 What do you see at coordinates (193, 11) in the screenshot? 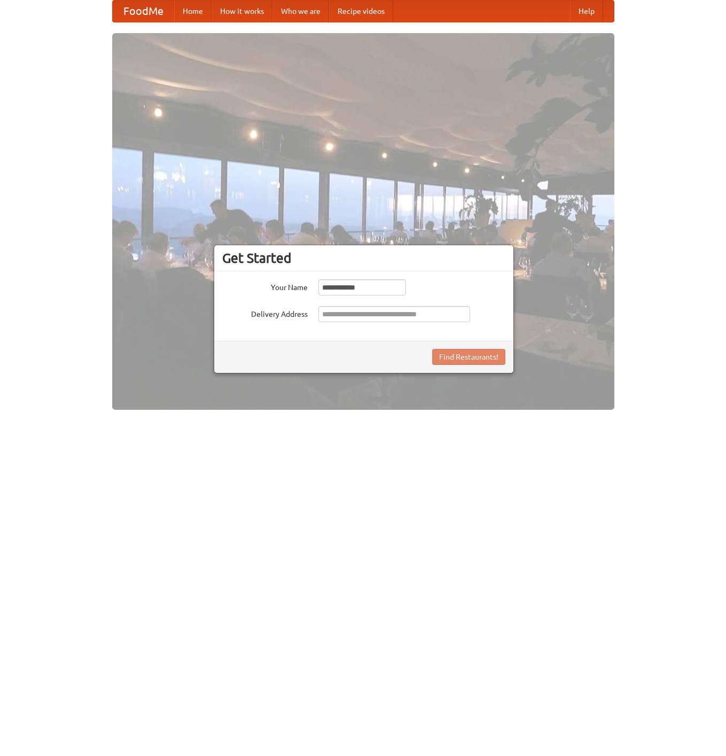
I see `a: Home` at bounding box center [193, 11].